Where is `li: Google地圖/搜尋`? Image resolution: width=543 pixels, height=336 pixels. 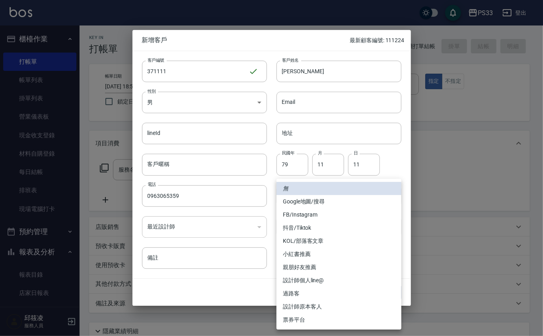
li: Google地圖/搜尋 is located at coordinates (339, 201).